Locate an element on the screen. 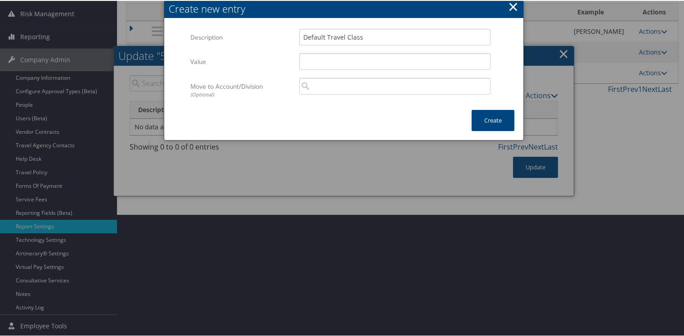  button: Create is located at coordinates (493, 119).